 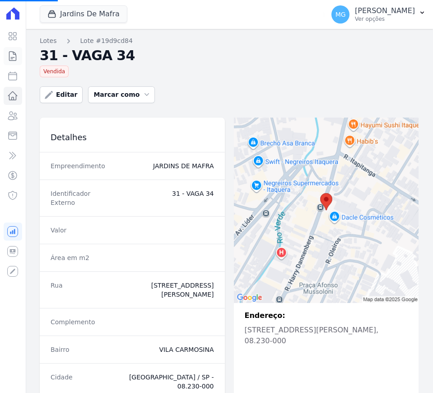 What do you see at coordinates (75, 290) in the screenshot?
I see `dt: Rua` at bounding box center [75, 290].